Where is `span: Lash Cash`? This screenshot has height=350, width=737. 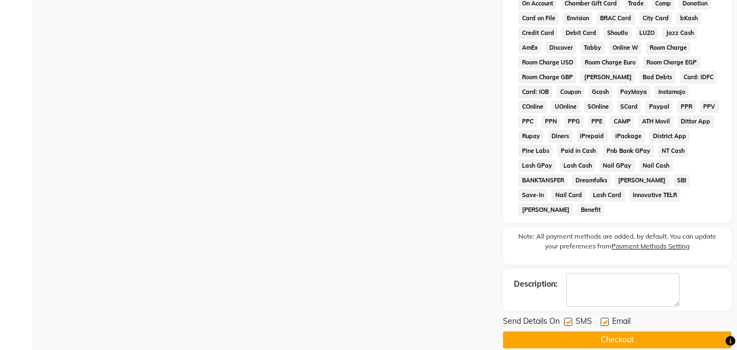
span: Lash Cash is located at coordinates (577, 165).